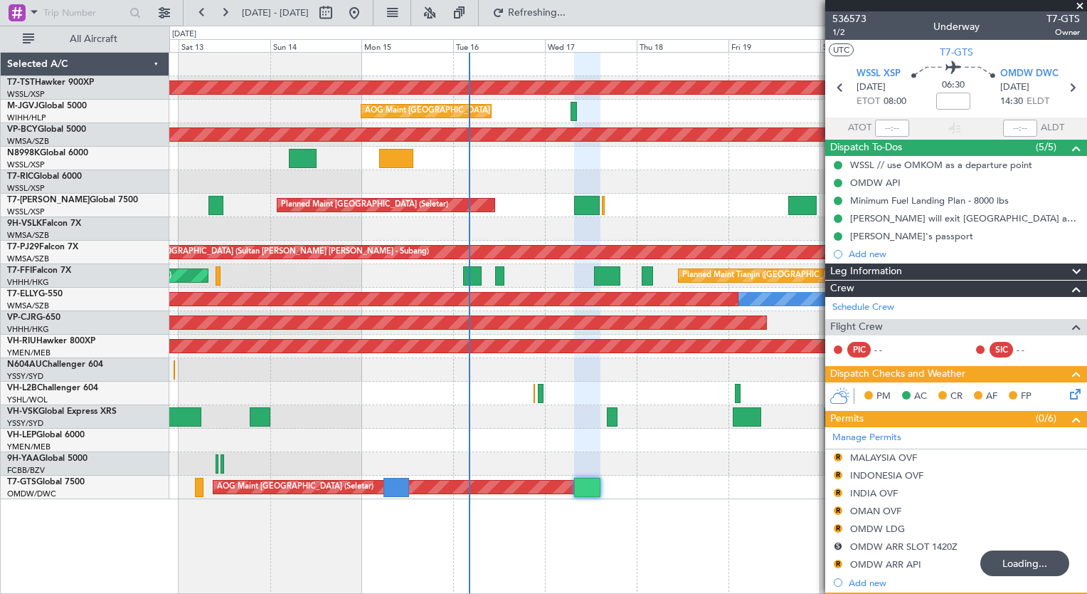 This screenshot has height=594, width=1087. Describe the element at coordinates (46, 130) in the screenshot. I see `a: VP-BCYGlobal 5000` at that location.